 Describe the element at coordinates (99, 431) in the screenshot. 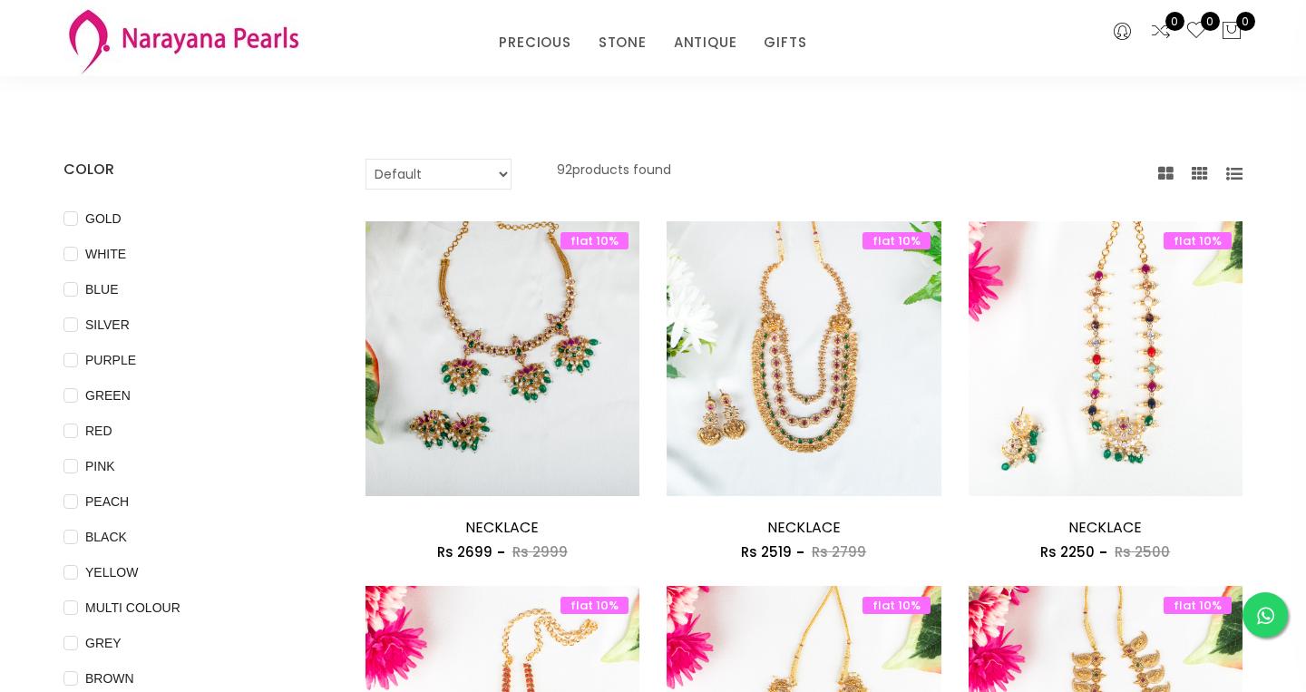

I see `span: RED` at that location.